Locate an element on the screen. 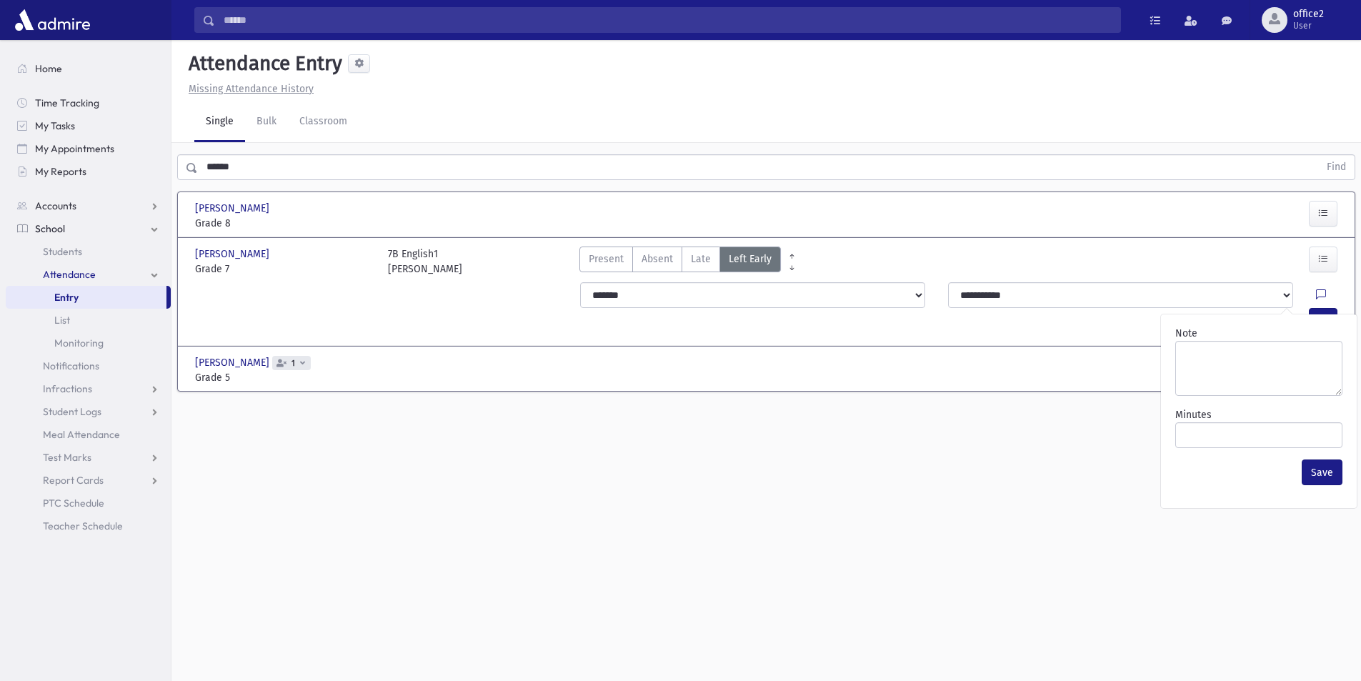 The width and height of the screenshot is (1361, 681). span: Grade 8 is located at coordinates (284, 223).